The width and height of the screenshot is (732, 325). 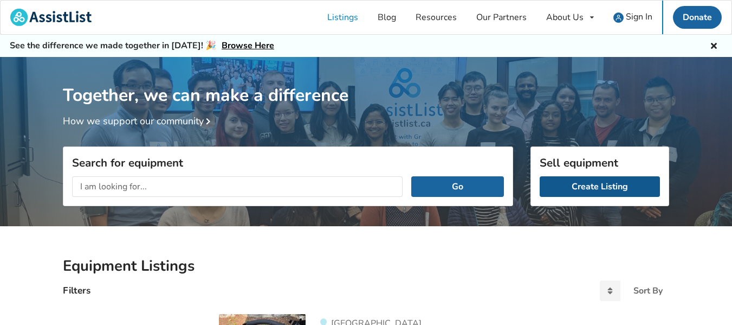 What do you see at coordinates (436, 17) in the screenshot?
I see `a: Resources` at bounding box center [436, 17].